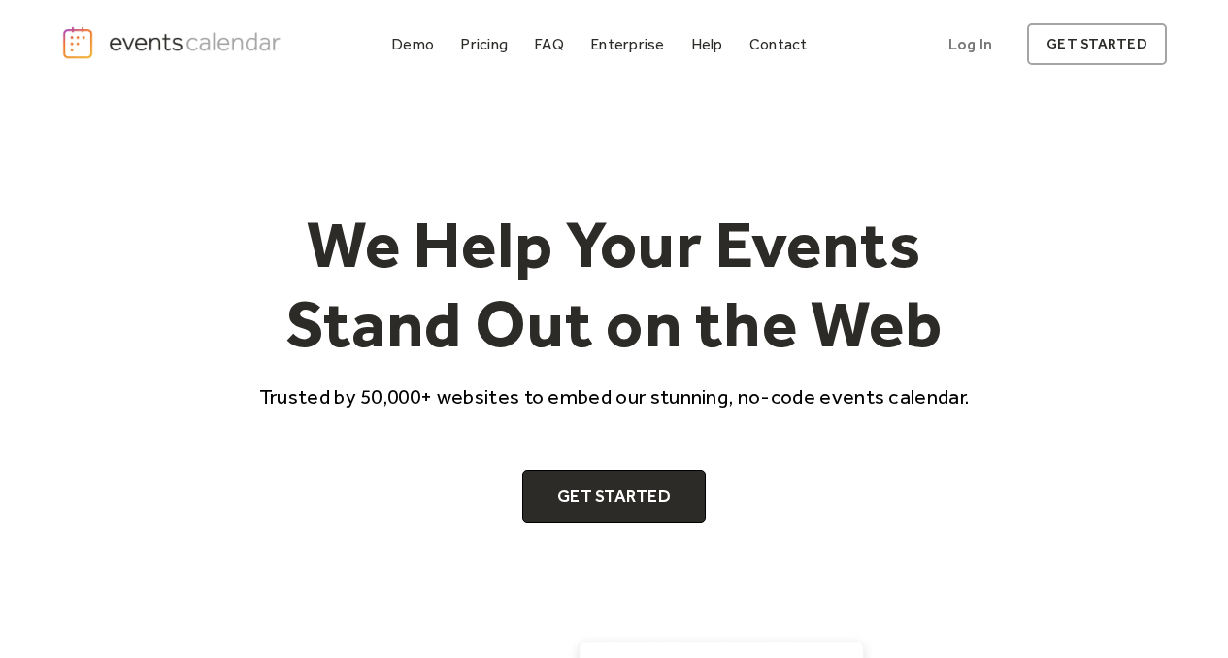 Image resolution: width=1228 pixels, height=658 pixels. I want to click on a: FAQ, so click(549, 44).